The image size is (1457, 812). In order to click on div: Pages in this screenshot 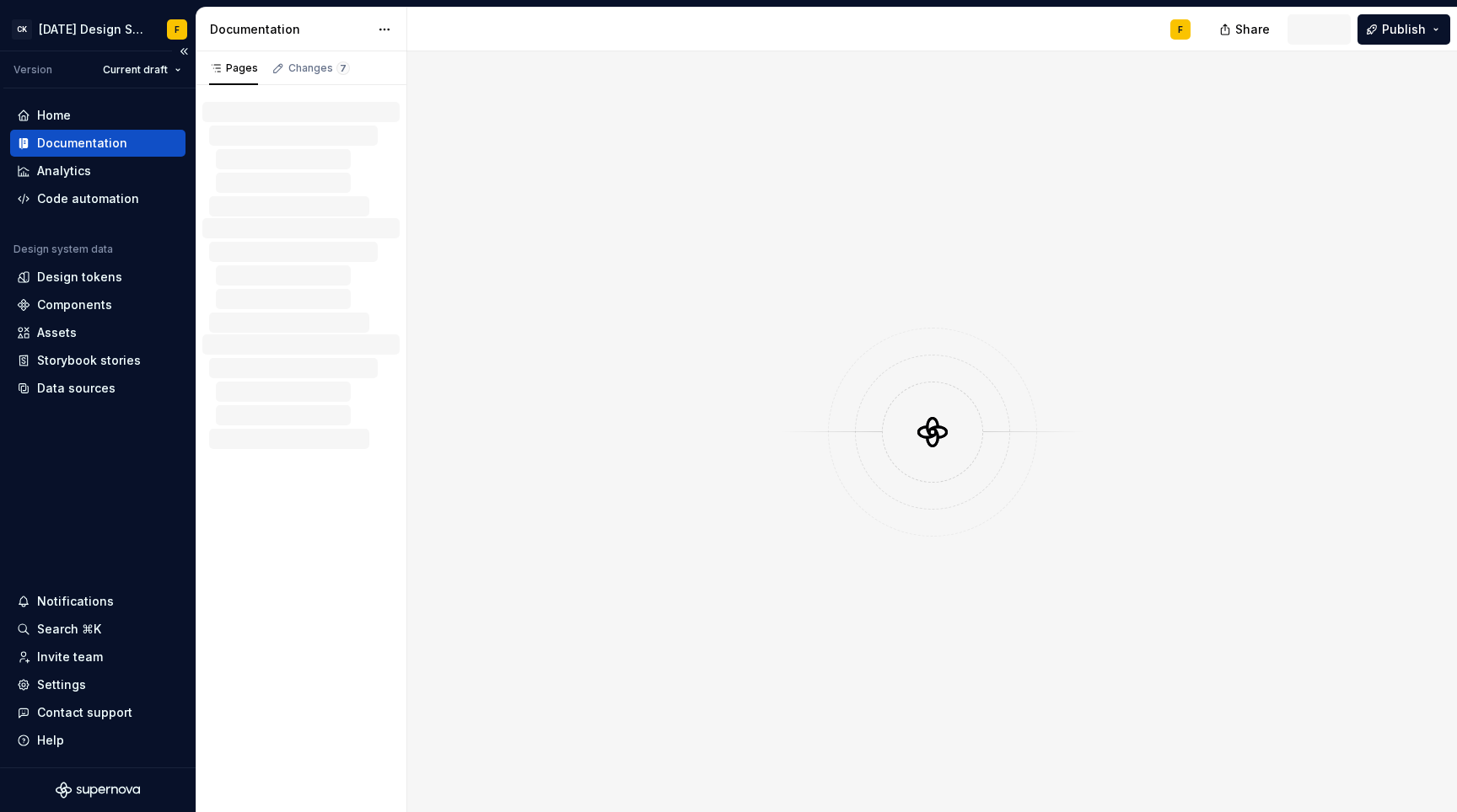, I will do `click(233, 69)`.